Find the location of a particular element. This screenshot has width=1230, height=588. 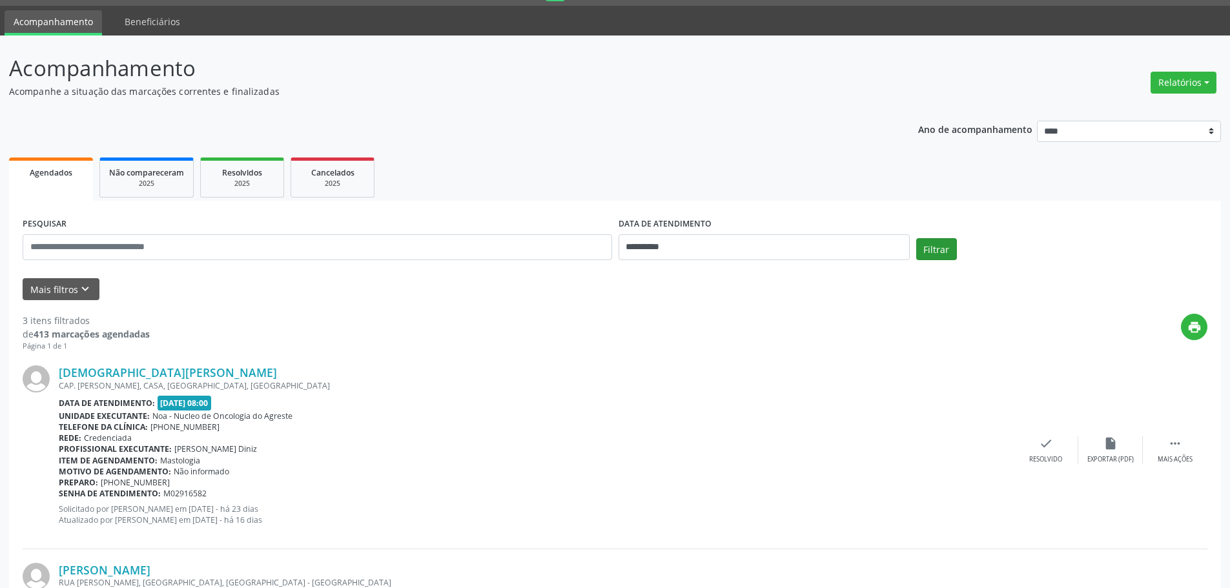

span: Não informado is located at coordinates (201, 471).